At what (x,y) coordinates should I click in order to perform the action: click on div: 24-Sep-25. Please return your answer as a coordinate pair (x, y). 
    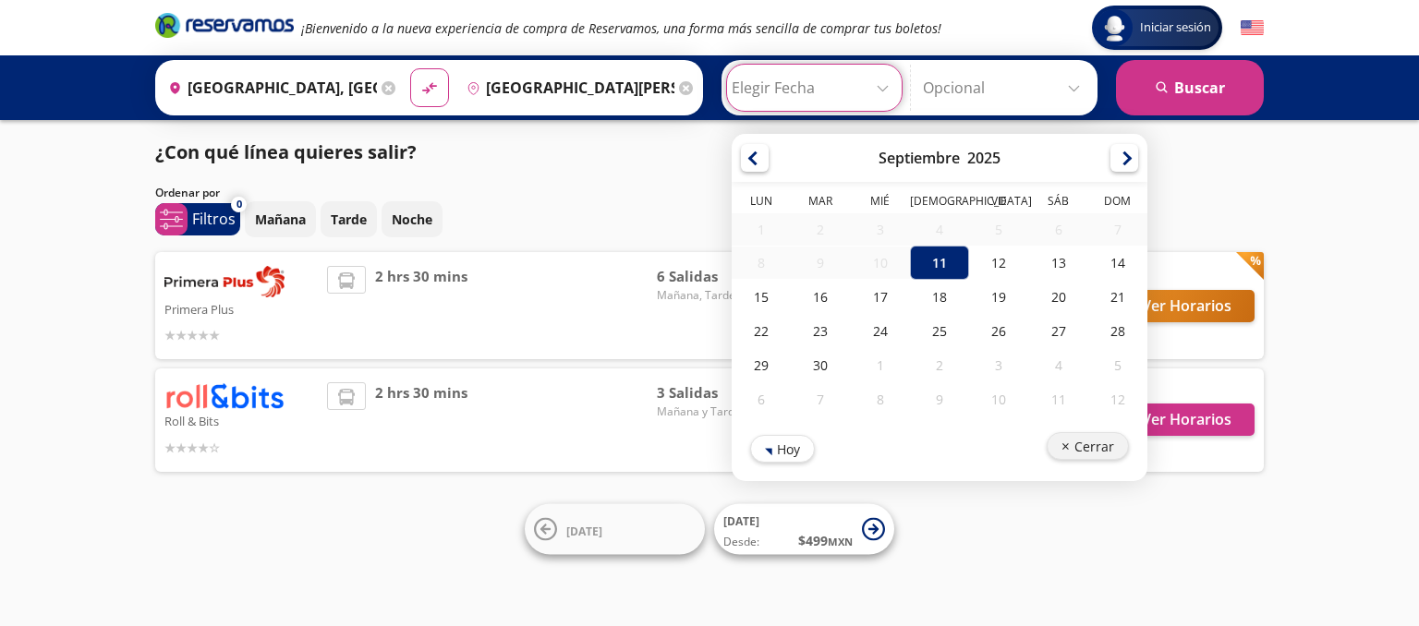
    Looking at the image, I should click on (880, 331).